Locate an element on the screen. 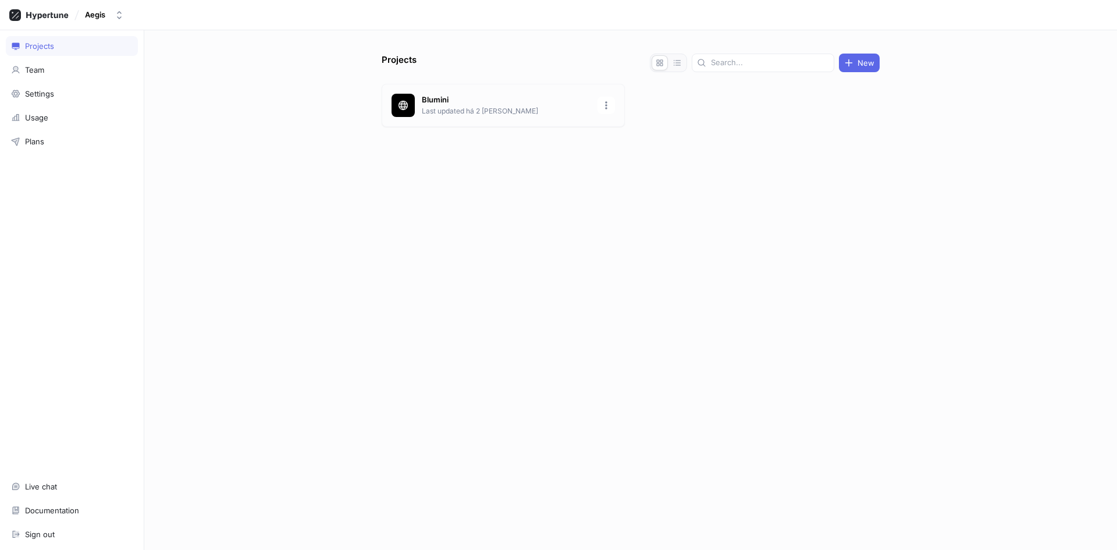  a: Team is located at coordinates (72, 70).